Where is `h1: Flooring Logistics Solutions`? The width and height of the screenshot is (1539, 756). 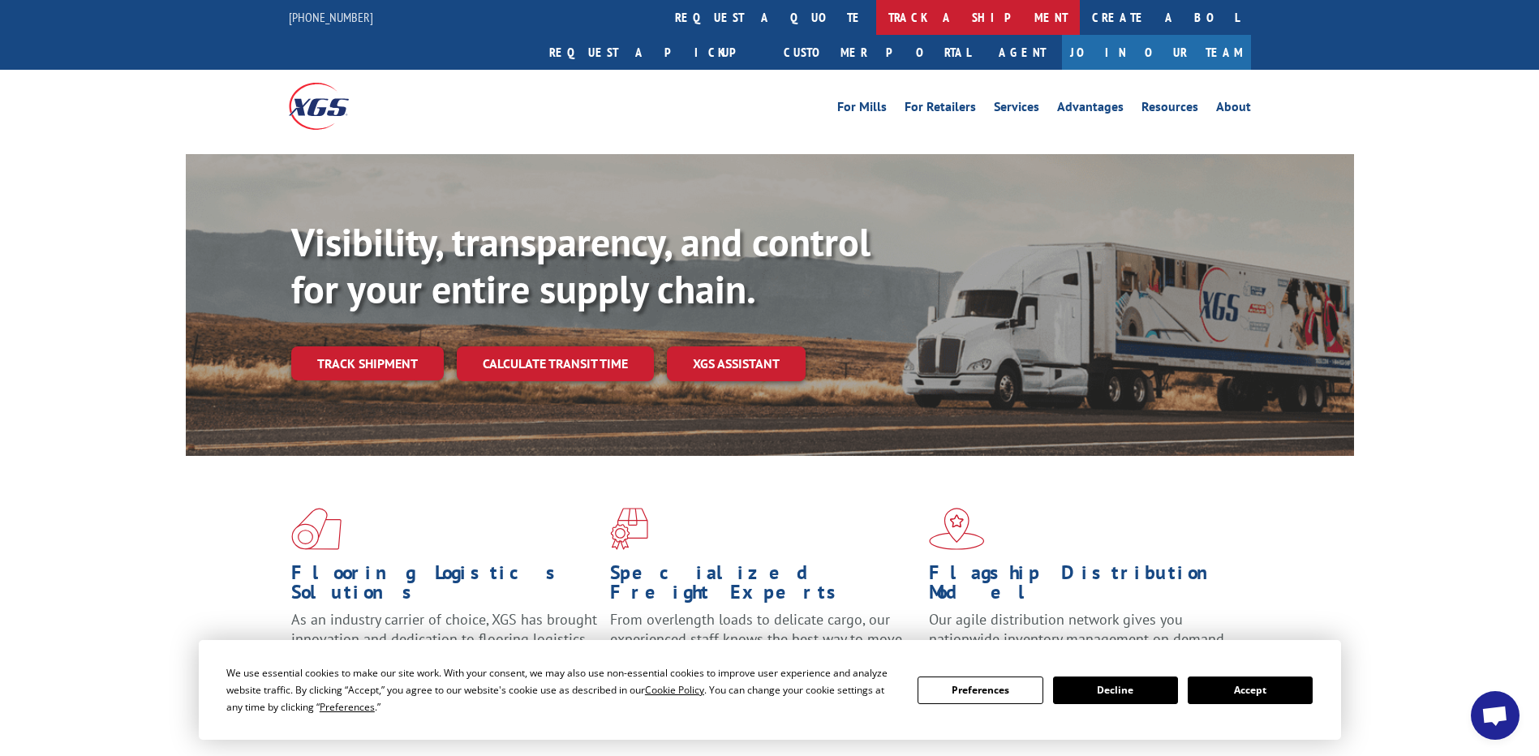 h1: Flooring Logistics Solutions is located at coordinates (445, 587).